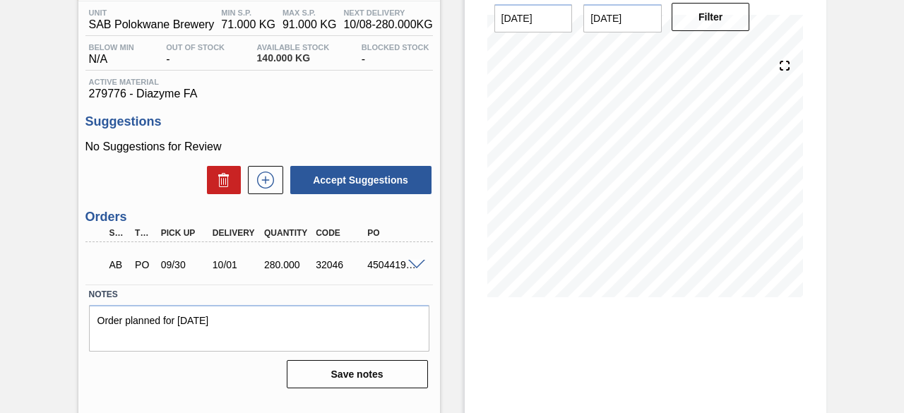 This screenshot has width=904, height=413. Describe the element at coordinates (259, 82) in the screenshot. I see `span: Active Material` at that location.